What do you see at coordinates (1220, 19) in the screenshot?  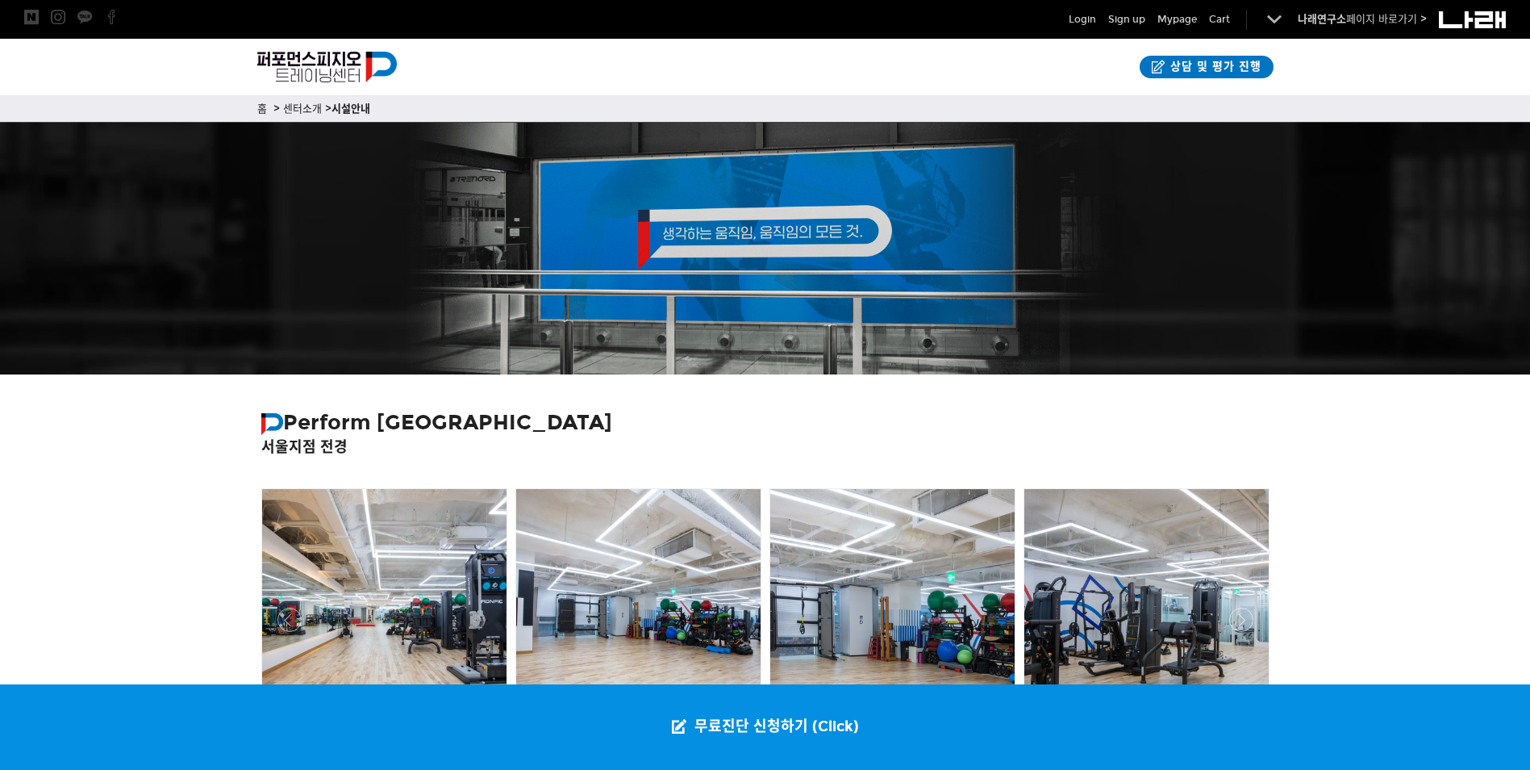 I see `a: Cart` at bounding box center [1220, 19].